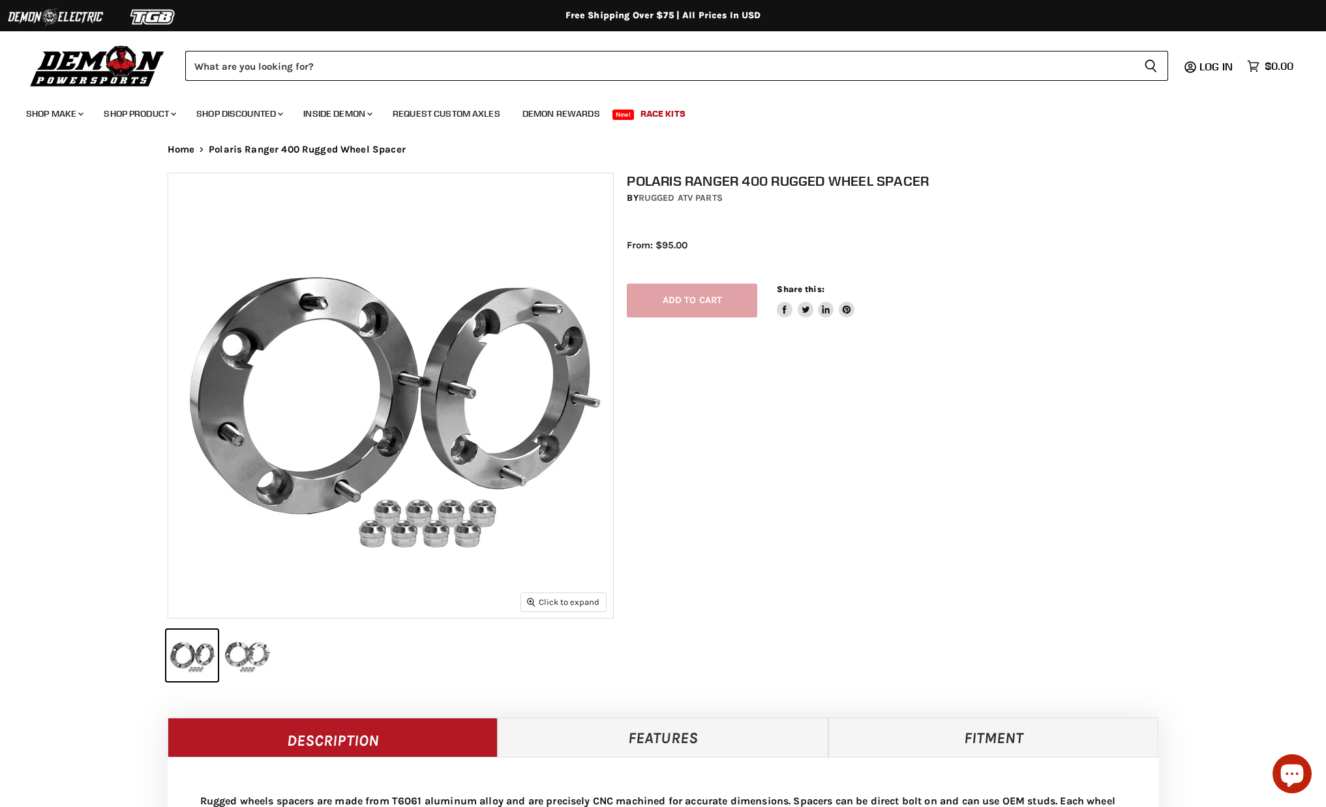 Image resolution: width=1326 pixels, height=807 pixels. Describe the element at coordinates (446, 113) in the screenshot. I see `a: Request Custom Axles` at that location.